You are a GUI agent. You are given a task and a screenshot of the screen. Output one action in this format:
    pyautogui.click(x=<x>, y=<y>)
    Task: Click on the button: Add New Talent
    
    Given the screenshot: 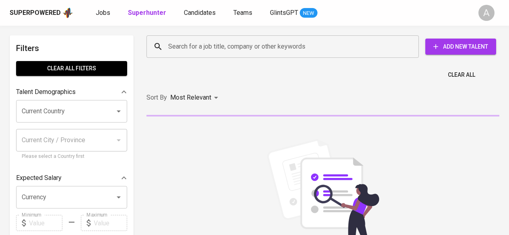 What is the action you would take?
    pyautogui.click(x=460, y=47)
    